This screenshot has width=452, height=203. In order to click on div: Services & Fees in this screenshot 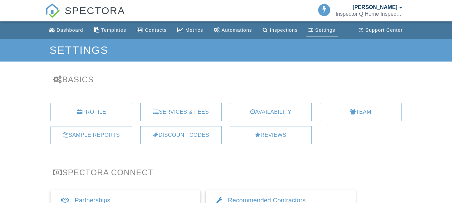, I will do `click(181, 112)`.